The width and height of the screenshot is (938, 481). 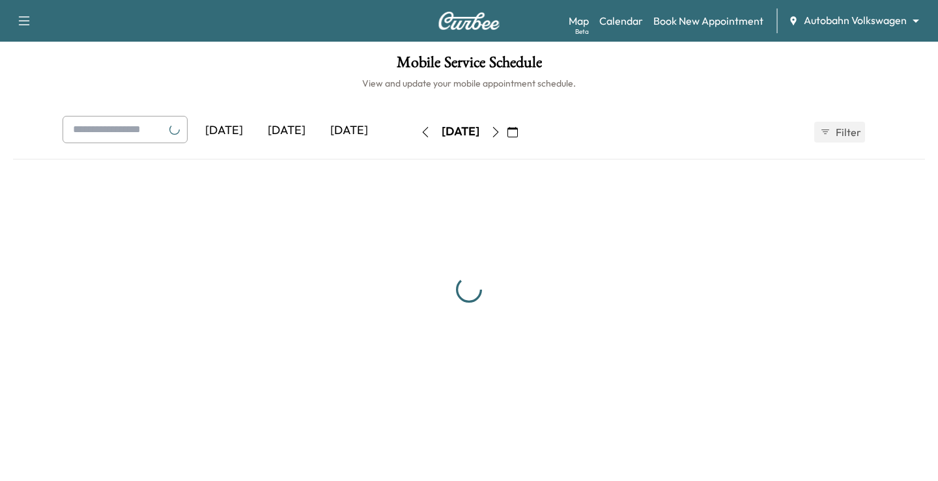 What do you see at coordinates (839, 132) in the screenshot?
I see `button: Filter` at bounding box center [839, 132].